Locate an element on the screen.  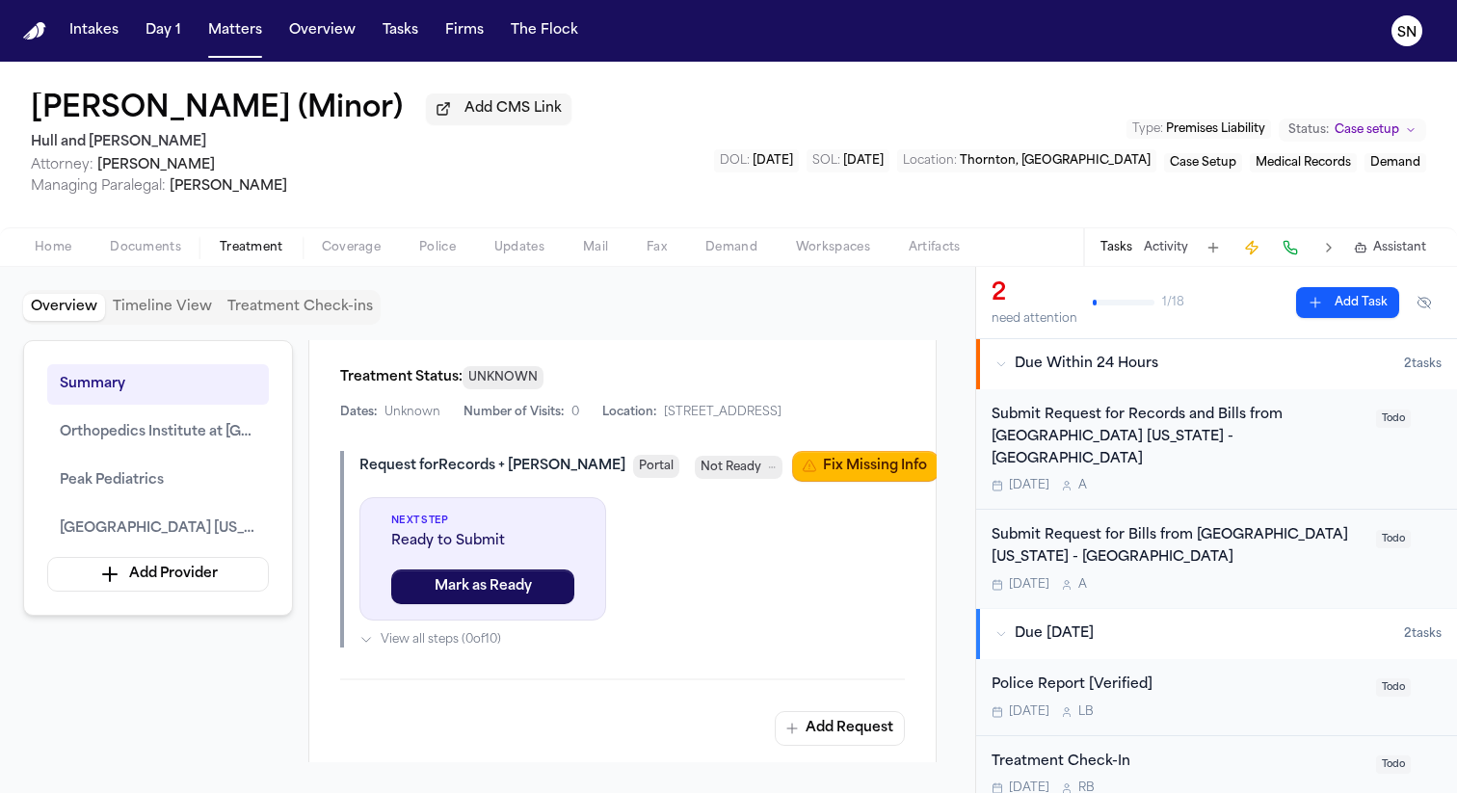
button: Firms is located at coordinates (464, 31).